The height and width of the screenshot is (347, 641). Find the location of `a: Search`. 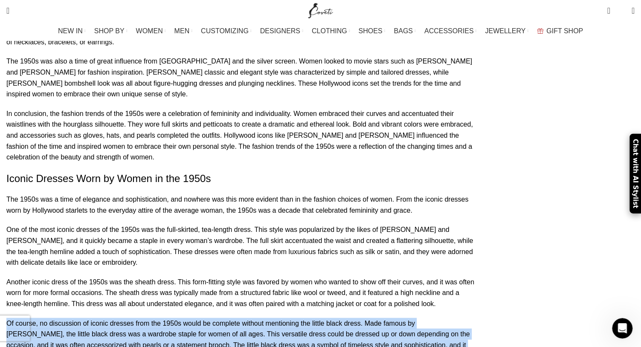

a: Search is located at coordinates (8, 11).